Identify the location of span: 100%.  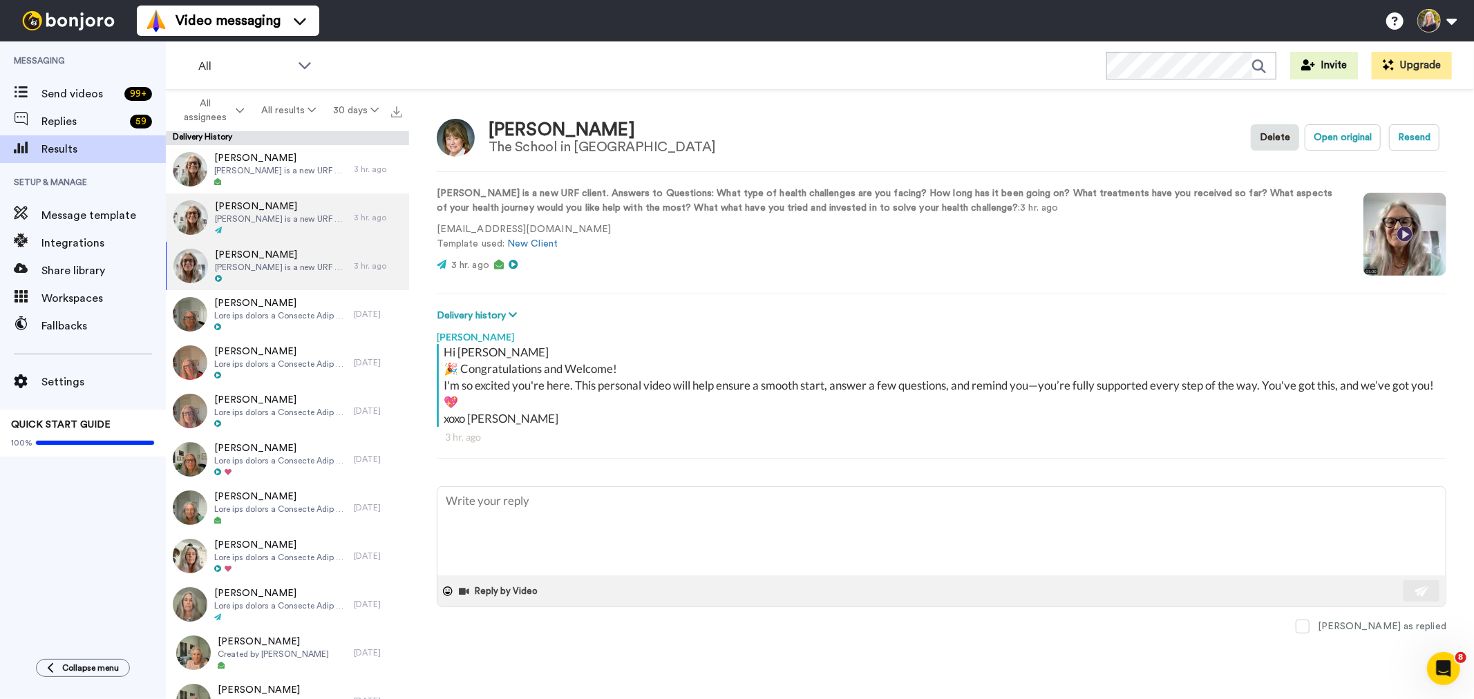
(21, 443).